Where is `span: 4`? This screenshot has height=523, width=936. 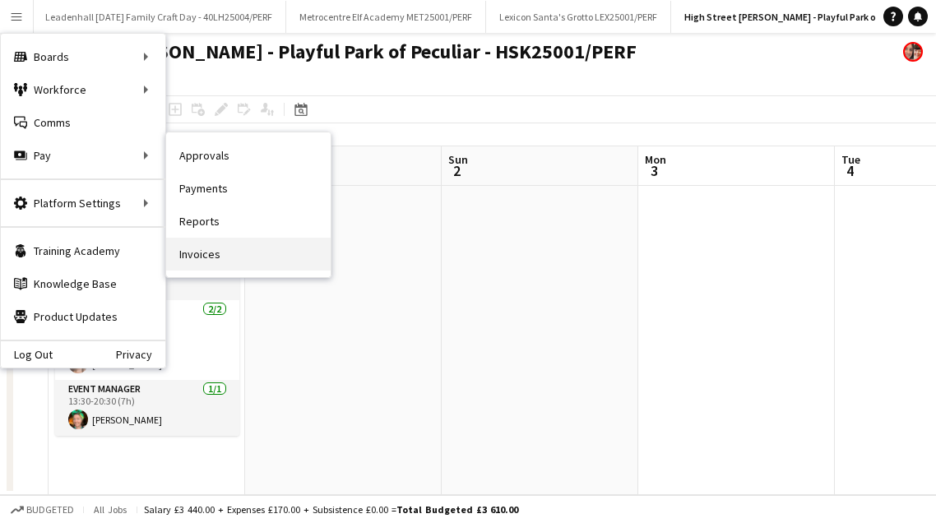
span: 4 is located at coordinates (850, 170).